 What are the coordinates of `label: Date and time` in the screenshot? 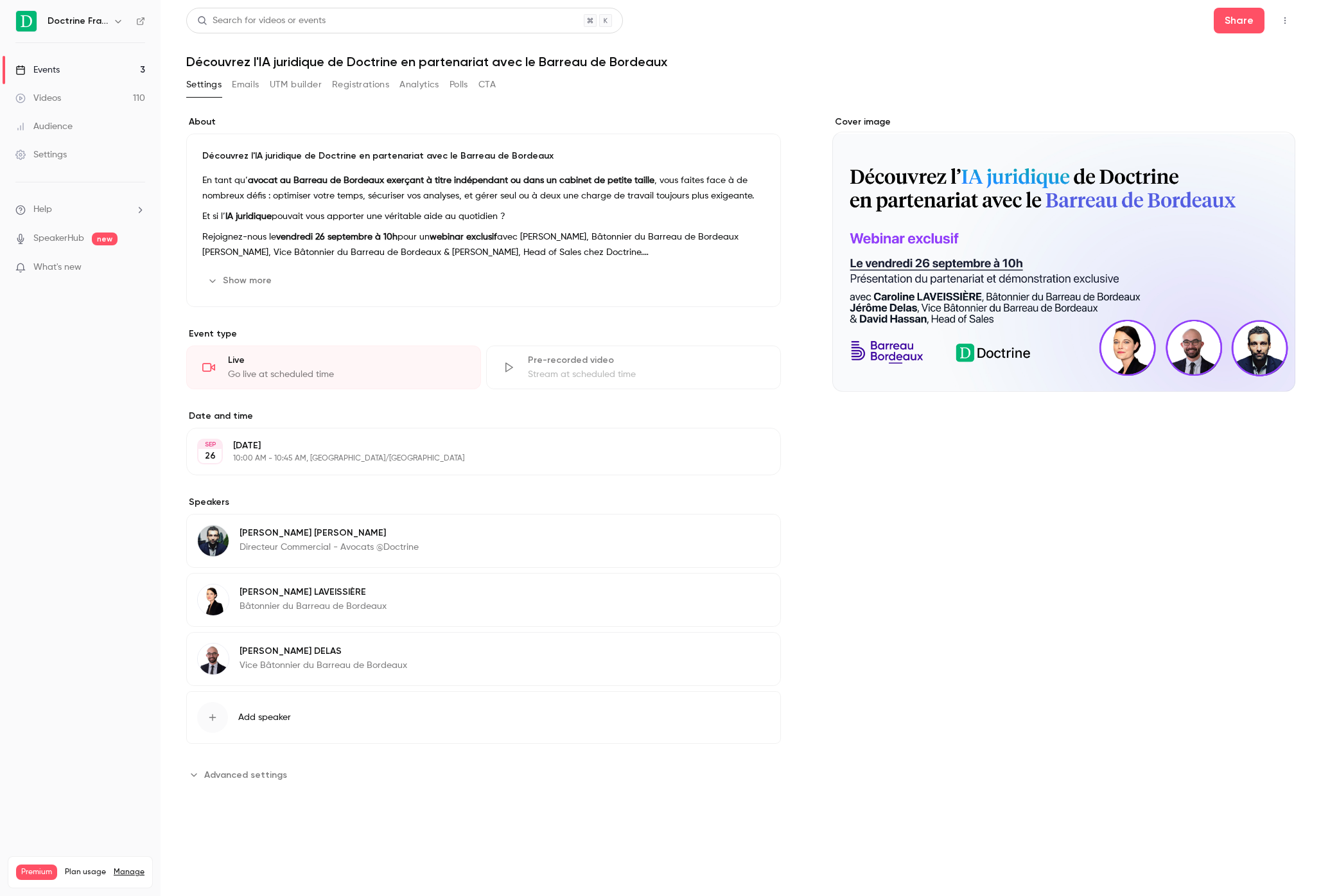 It's located at (484, 416).